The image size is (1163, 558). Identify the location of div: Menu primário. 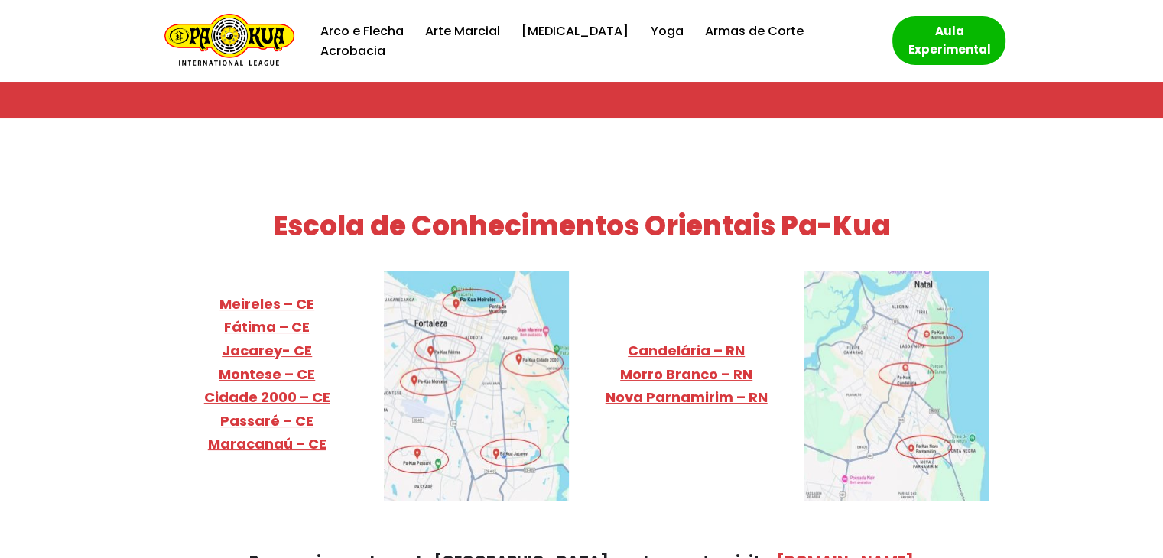
(593, 41).